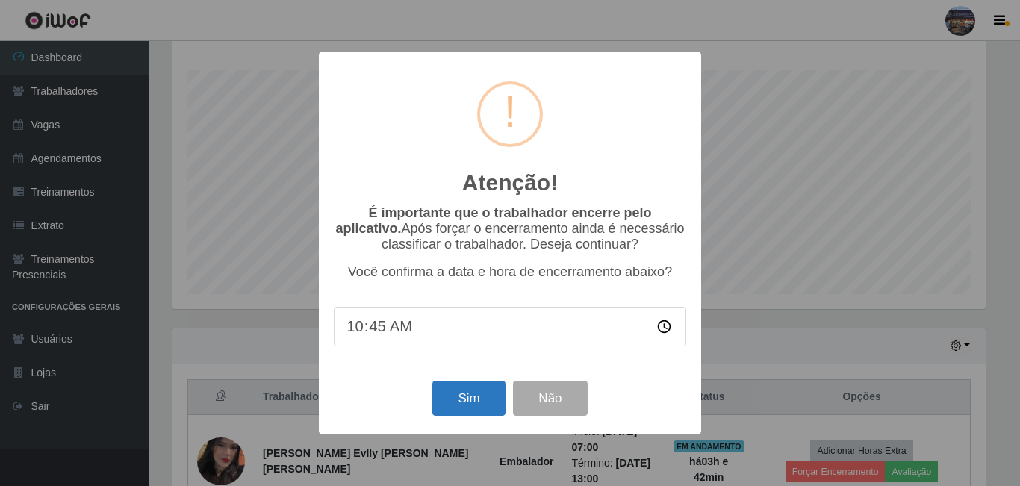 This screenshot has width=1020, height=486. What do you see at coordinates (468, 398) in the screenshot?
I see `button: Sim` at bounding box center [468, 398].